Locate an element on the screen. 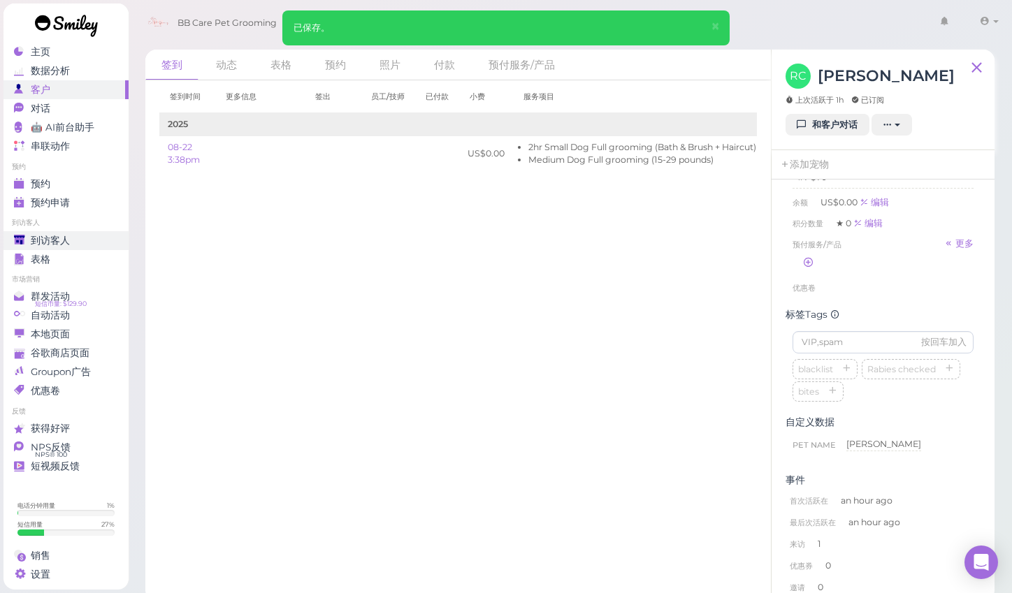 Image resolution: width=1012 pixels, height=593 pixels. div: 短信用量 is located at coordinates (30, 524).